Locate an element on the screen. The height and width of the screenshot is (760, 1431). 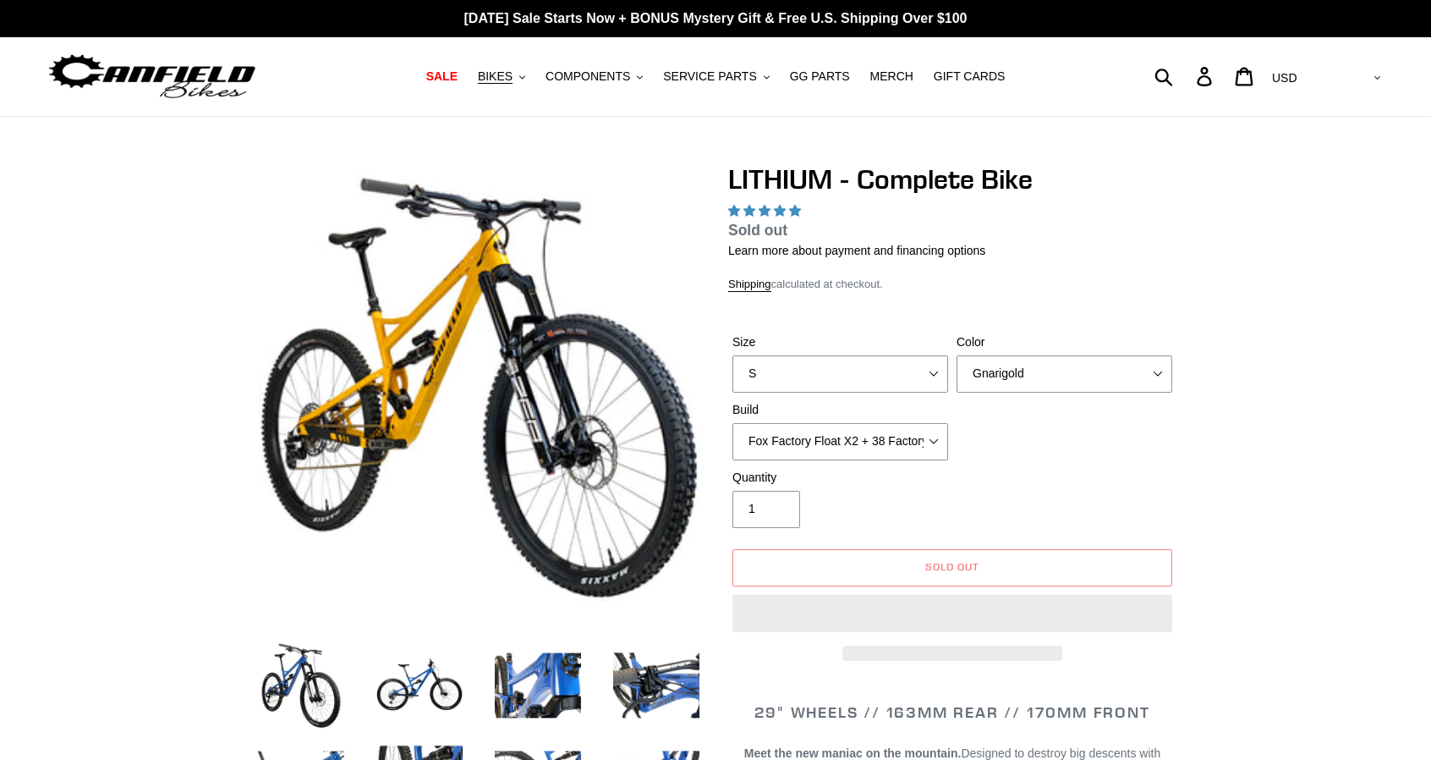
span: 5.00 stars is located at coordinates (766, 211).